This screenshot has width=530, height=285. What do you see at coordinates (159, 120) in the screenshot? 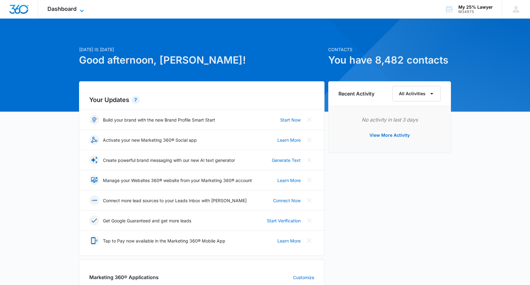
I see `p: Build your brand with the new Brand Profile Smart Start` at bounding box center [159, 120].